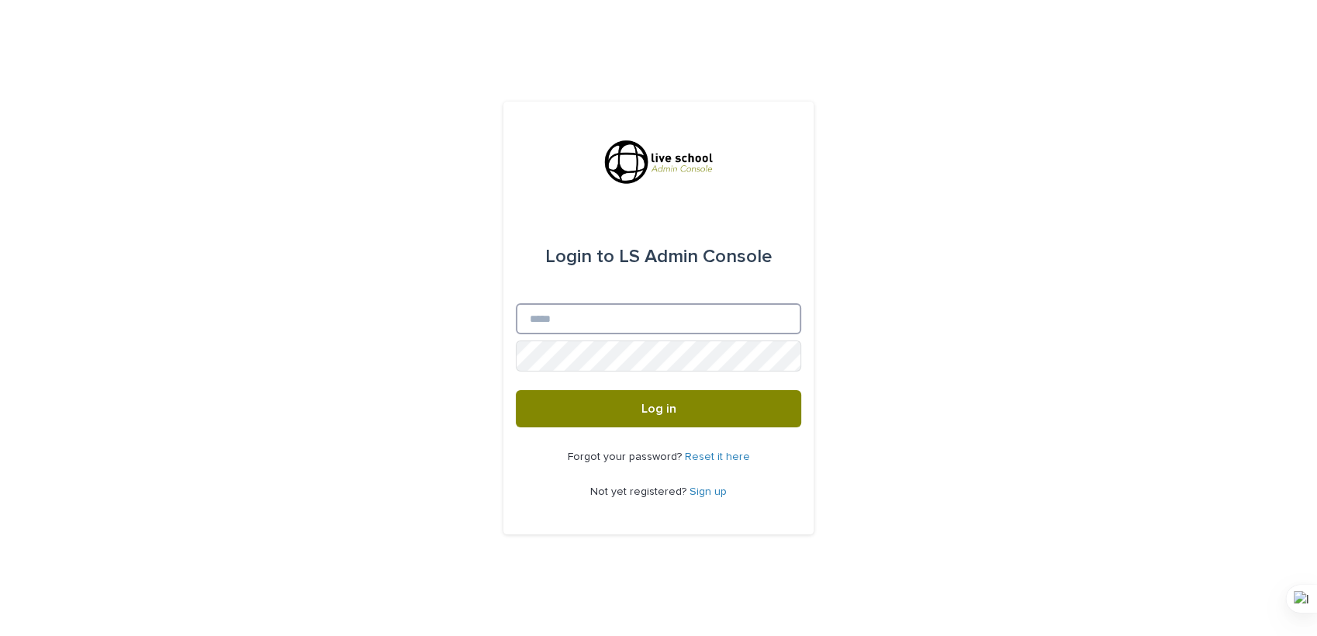 Image resolution: width=1317 pixels, height=636 pixels. Describe the element at coordinates (658, 409) in the screenshot. I see `button: Log in` at that location.